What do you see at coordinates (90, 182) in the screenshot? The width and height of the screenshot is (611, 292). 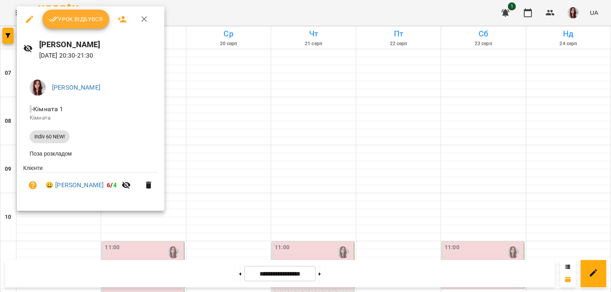 I see `ul: Клієнти` at bounding box center [90, 182].